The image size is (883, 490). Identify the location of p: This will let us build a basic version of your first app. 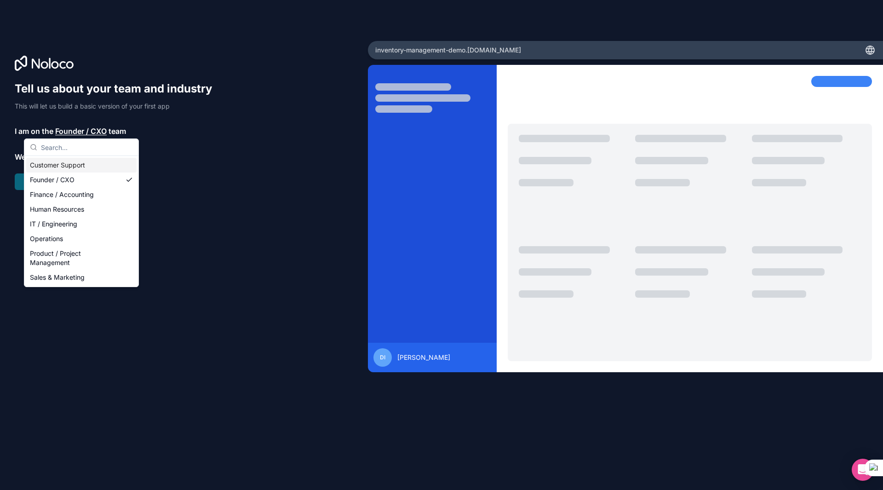
(118, 106).